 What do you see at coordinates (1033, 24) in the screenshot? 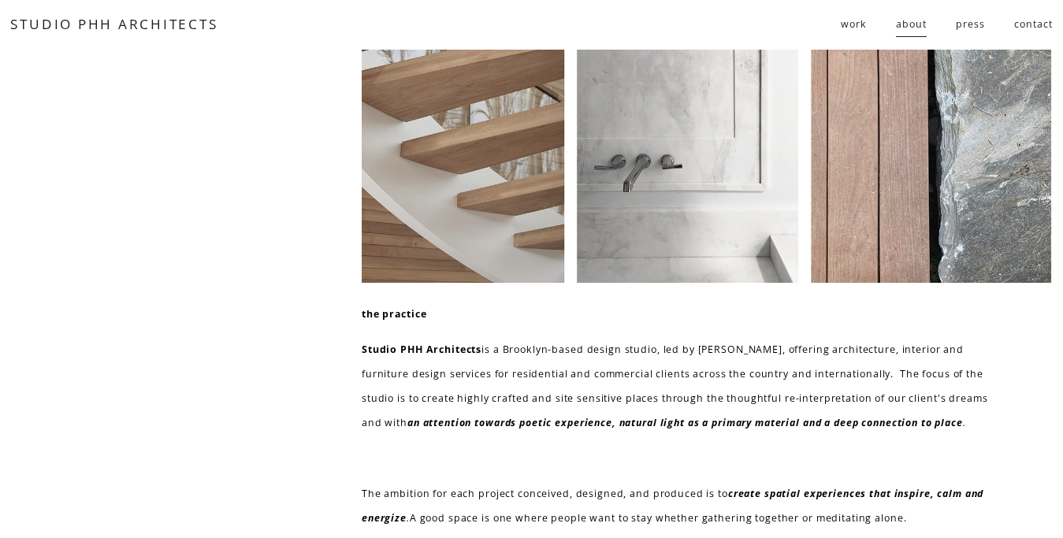
I see `a: contact` at bounding box center [1033, 24].